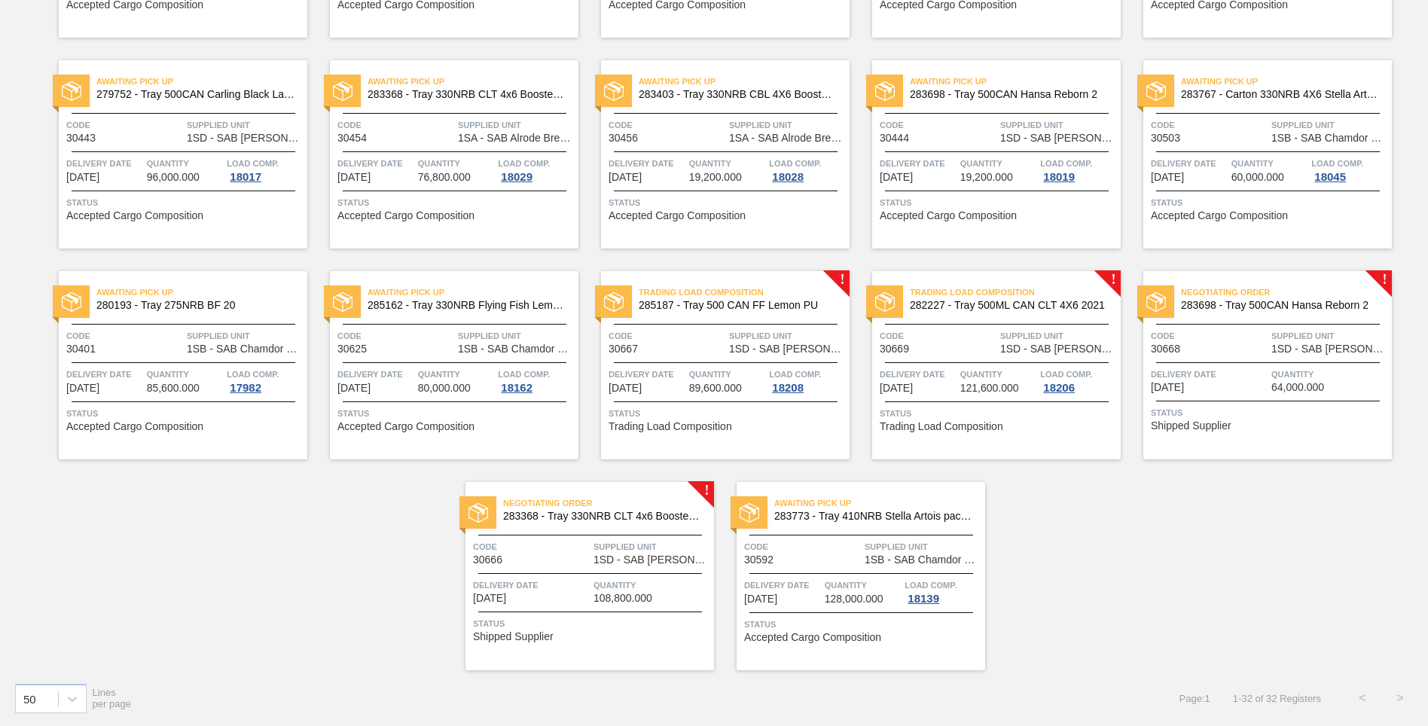 The width and height of the screenshot is (1428, 726). What do you see at coordinates (1168, 177) in the screenshot?
I see `span: 08/09/2025` at bounding box center [1168, 177].